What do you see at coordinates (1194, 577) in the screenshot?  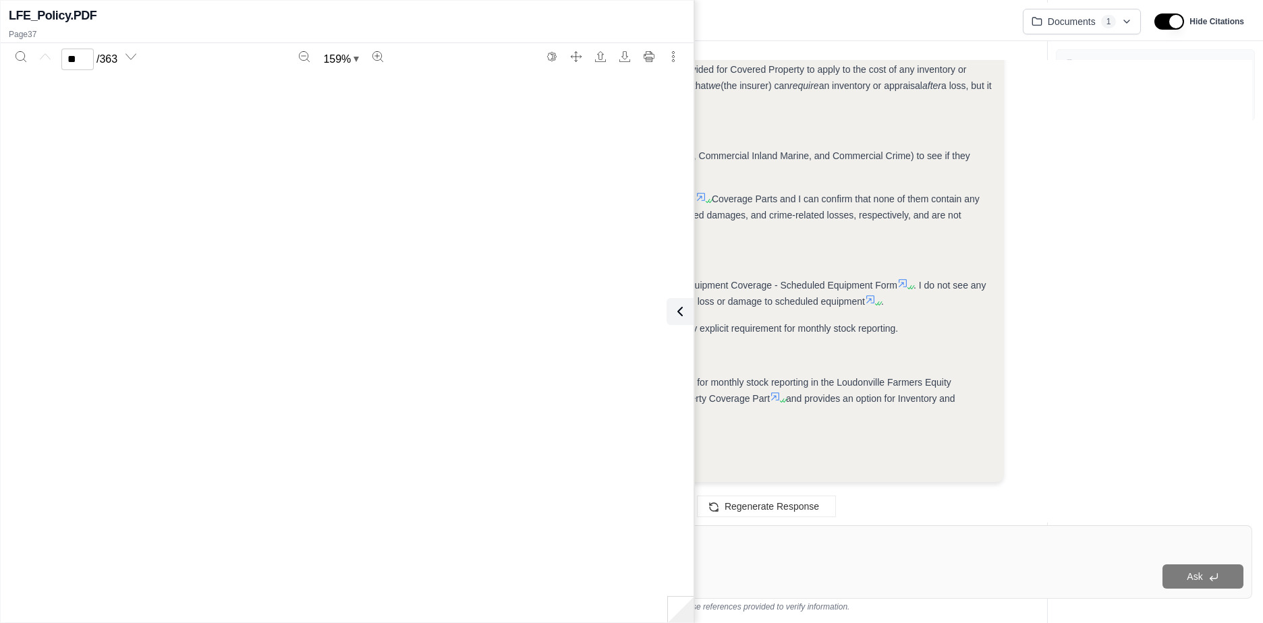 I see `span: Ask` at bounding box center [1194, 577].